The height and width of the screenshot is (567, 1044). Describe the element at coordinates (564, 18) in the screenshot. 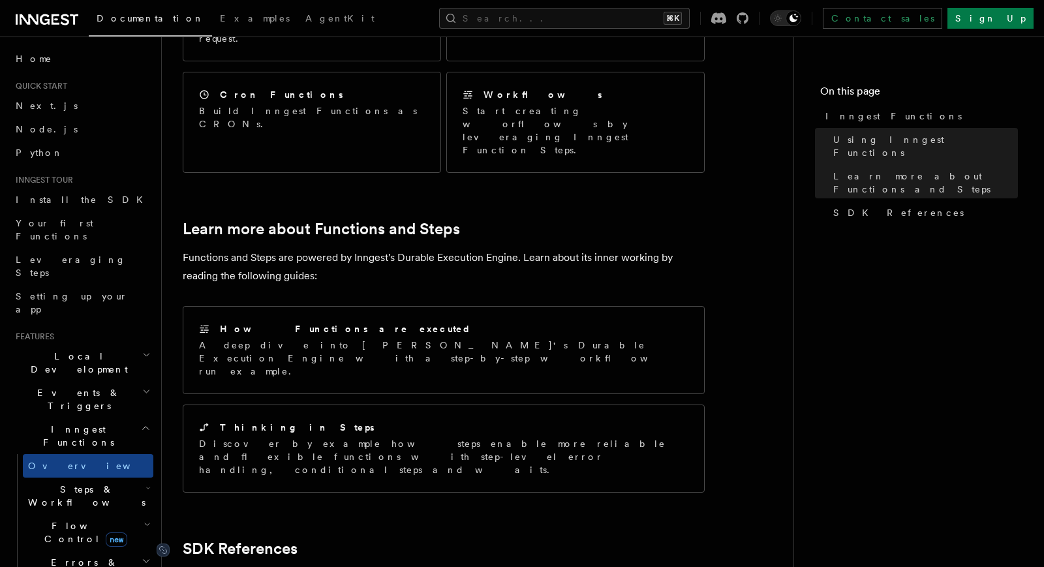

I see `button: Search...⌘K` at that location.